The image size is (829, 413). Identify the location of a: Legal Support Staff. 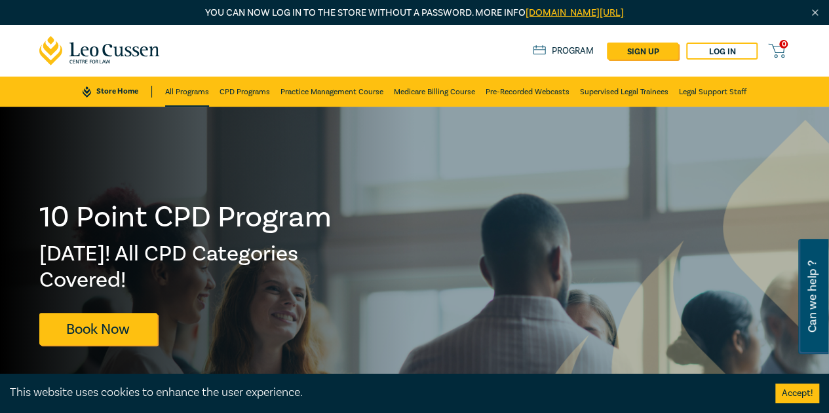
(712, 92).